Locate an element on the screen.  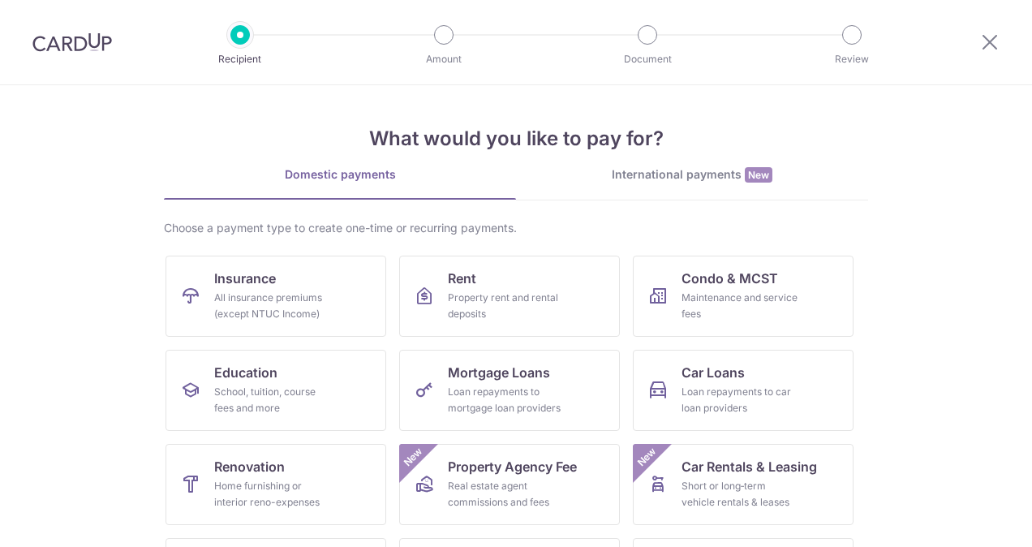
div: Choose a payment type to create one-time or recurring payments. is located at coordinates (516, 228).